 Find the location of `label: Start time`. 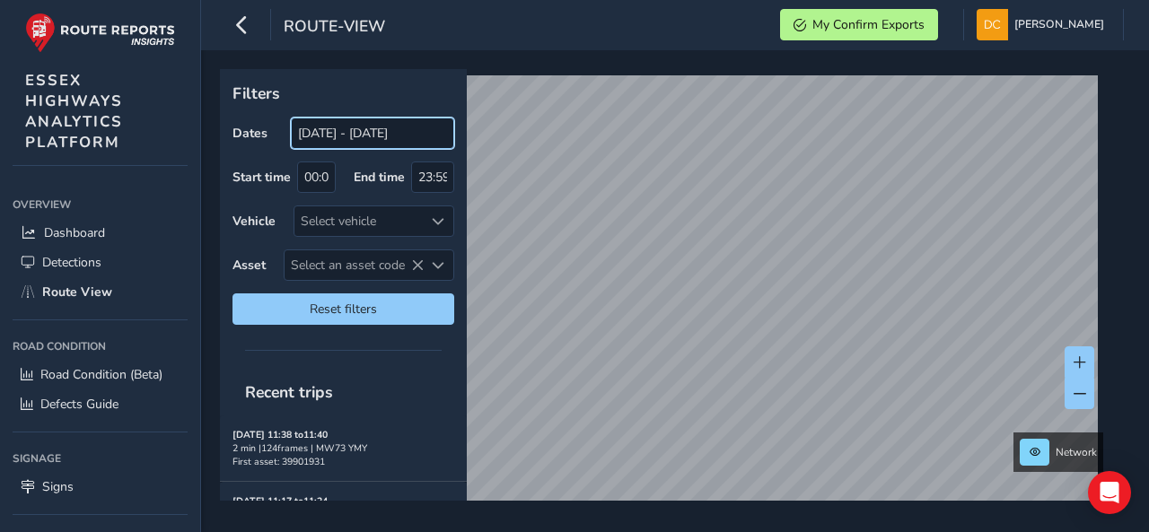

label: Start time is located at coordinates (261, 177).